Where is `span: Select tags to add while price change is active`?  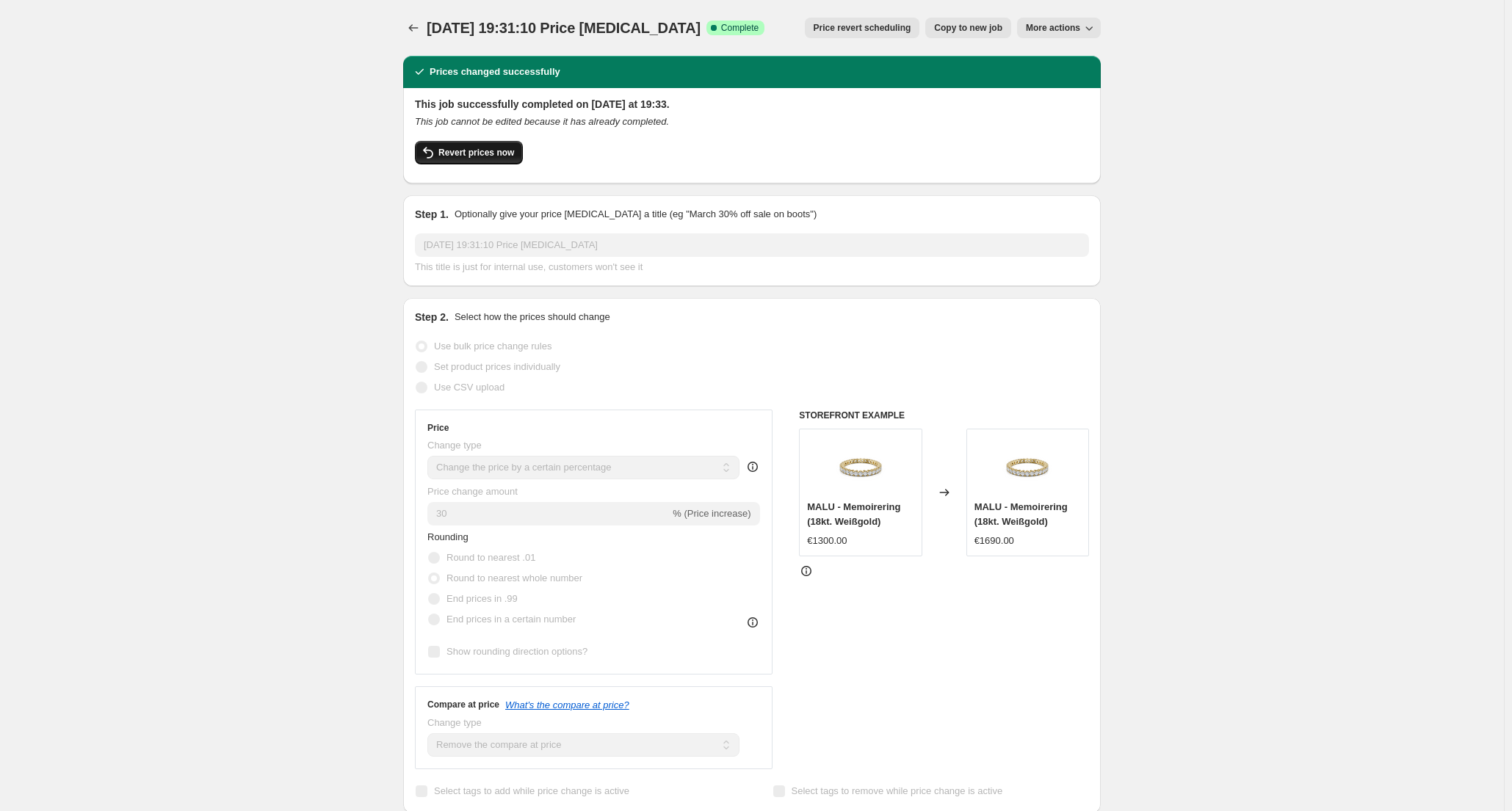 span: Select tags to add while price change is active is located at coordinates (531, 790).